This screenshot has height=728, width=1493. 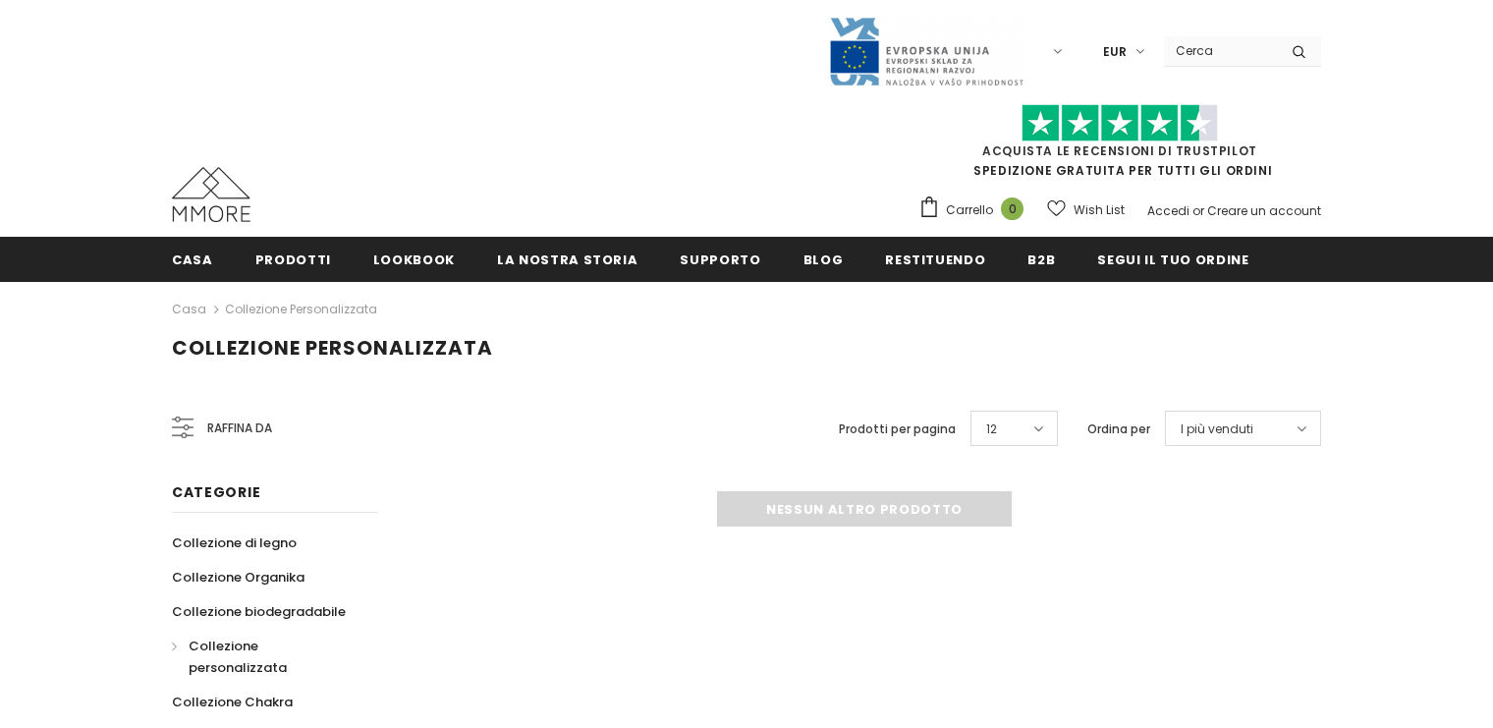 What do you see at coordinates (232, 701) in the screenshot?
I see `span: Collezione Chakra` at bounding box center [232, 701].